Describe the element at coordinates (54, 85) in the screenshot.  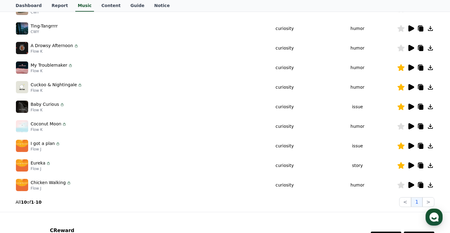
I see `p: Cuckoo & Nightingale` at that location.